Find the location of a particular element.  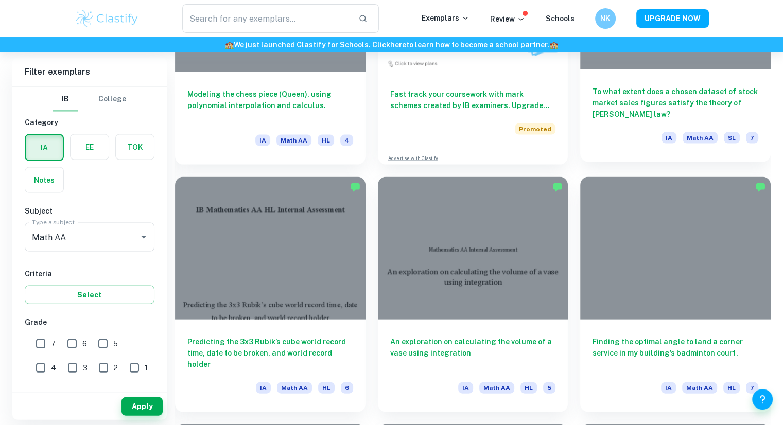

h6: Criteria is located at coordinates (90, 274).